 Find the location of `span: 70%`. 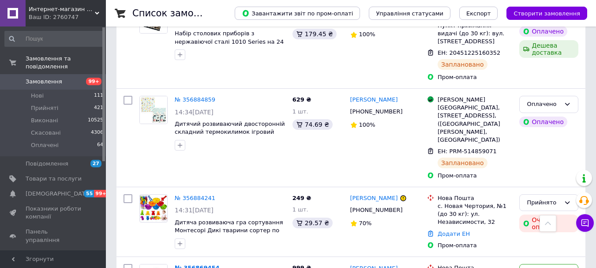

span: 70% is located at coordinates (365, 223).